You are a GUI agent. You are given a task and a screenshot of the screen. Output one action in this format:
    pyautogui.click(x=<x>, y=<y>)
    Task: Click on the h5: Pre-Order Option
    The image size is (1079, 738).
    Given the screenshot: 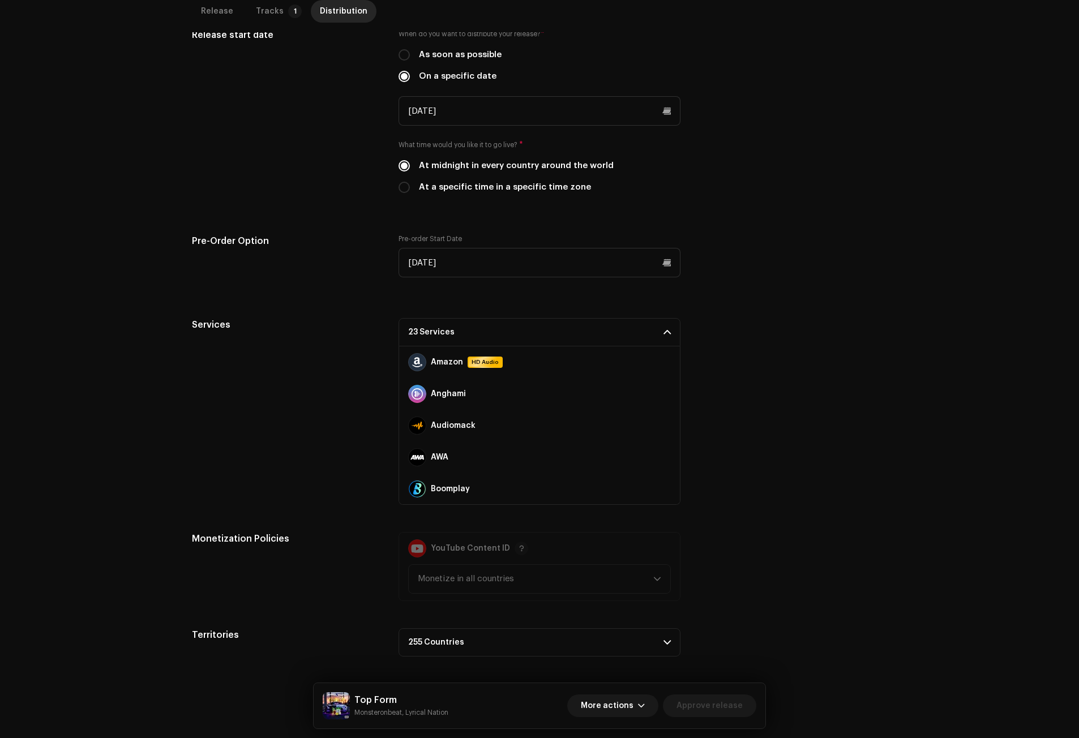 What is the action you would take?
    pyautogui.click(x=286, y=241)
    